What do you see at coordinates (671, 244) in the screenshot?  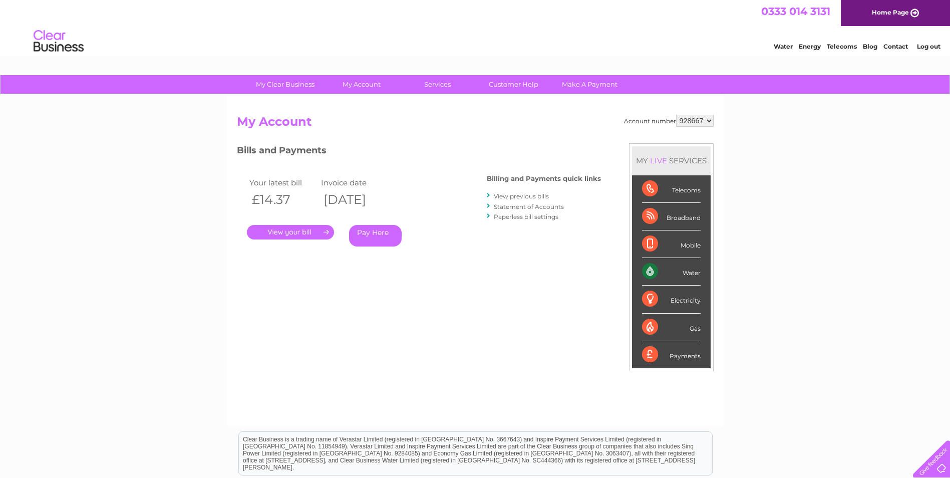 I see `div: Mobile` at bounding box center [671, 244].